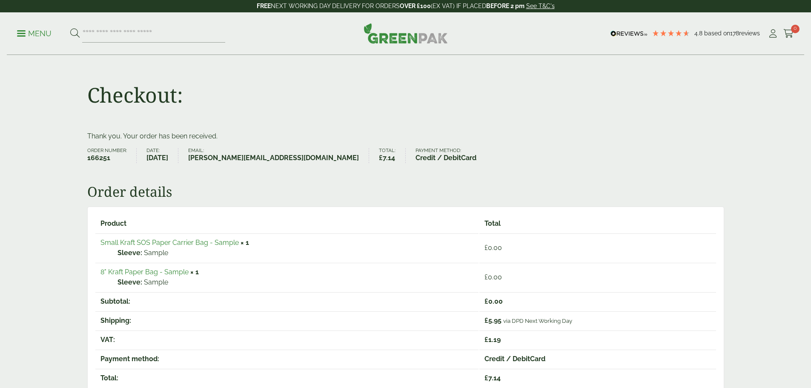 The image size is (811, 388). What do you see at coordinates (629, 34) in the screenshot?
I see `img: REVIEWS.io` at bounding box center [629, 34].